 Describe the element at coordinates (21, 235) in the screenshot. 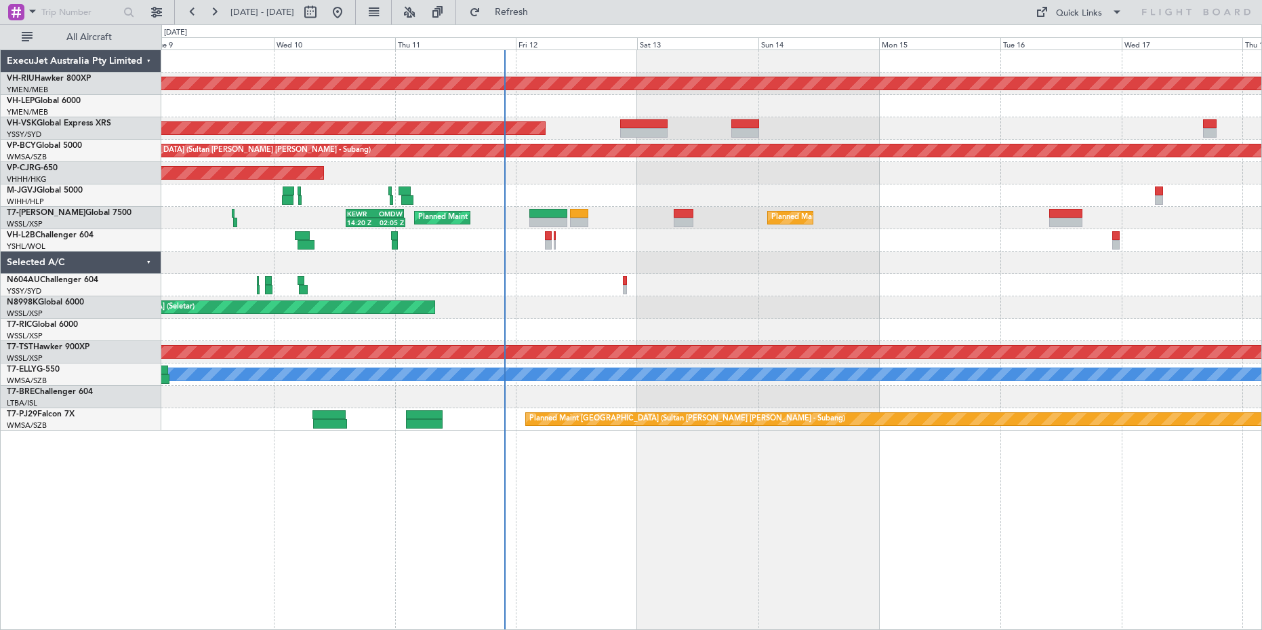

I see `span: VH-L2B` at that location.